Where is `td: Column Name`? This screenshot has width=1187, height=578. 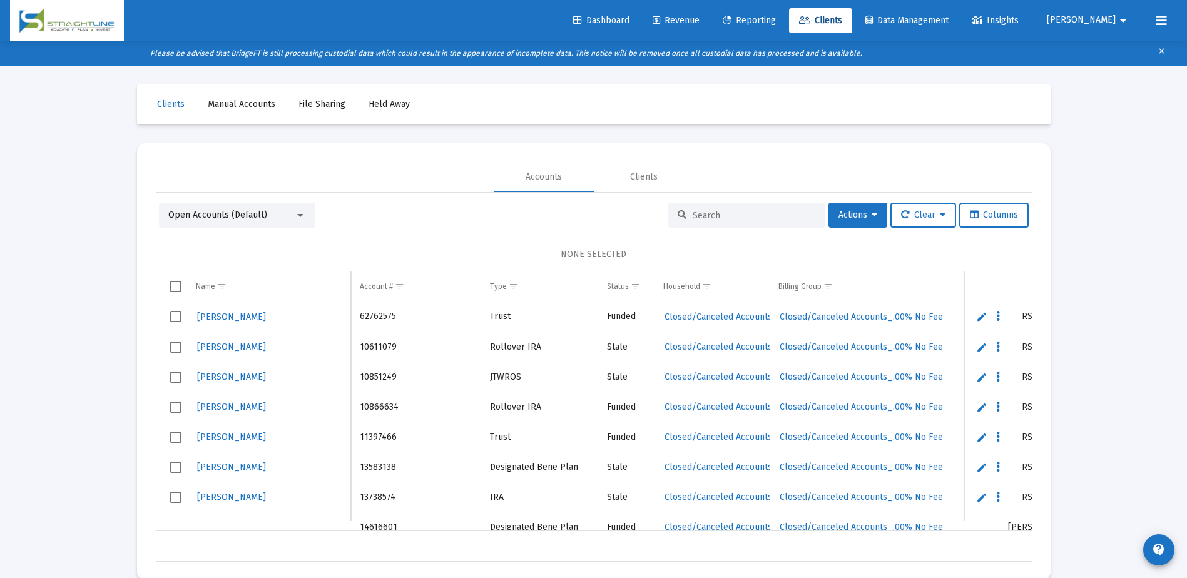 td: Column Name is located at coordinates (269, 287).